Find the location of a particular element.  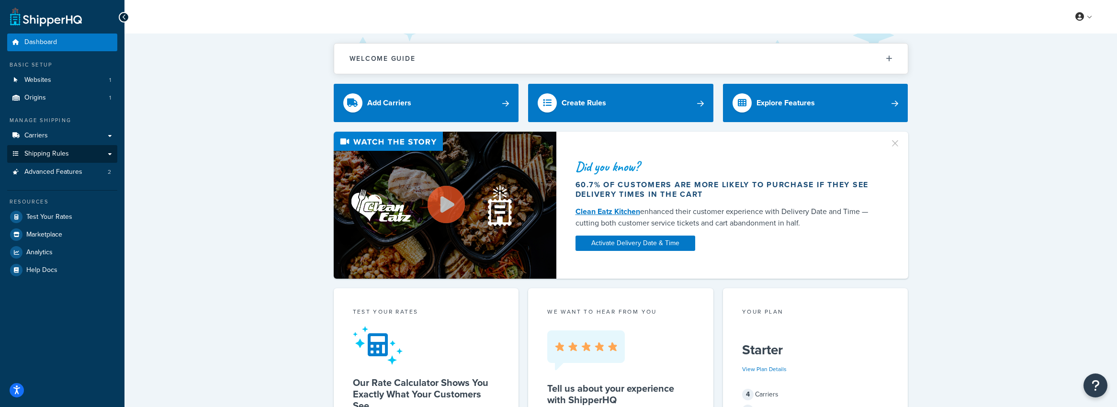

div: Add Carriers is located at coordinates (389, 103).